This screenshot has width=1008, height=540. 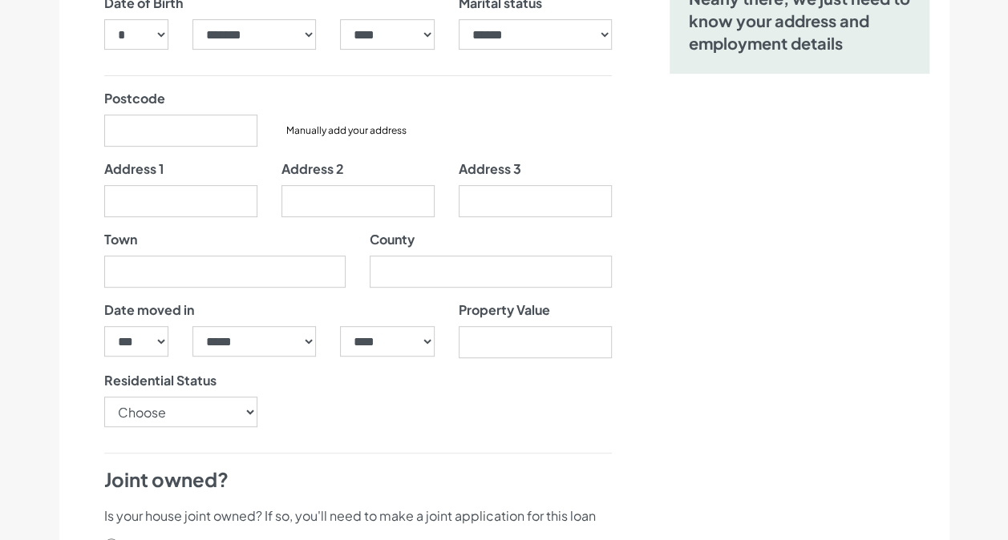 What do you see at coordinates (346, 131) in the screenshot?
I see `button: Manually add your address` at bounding box center [346, 131].